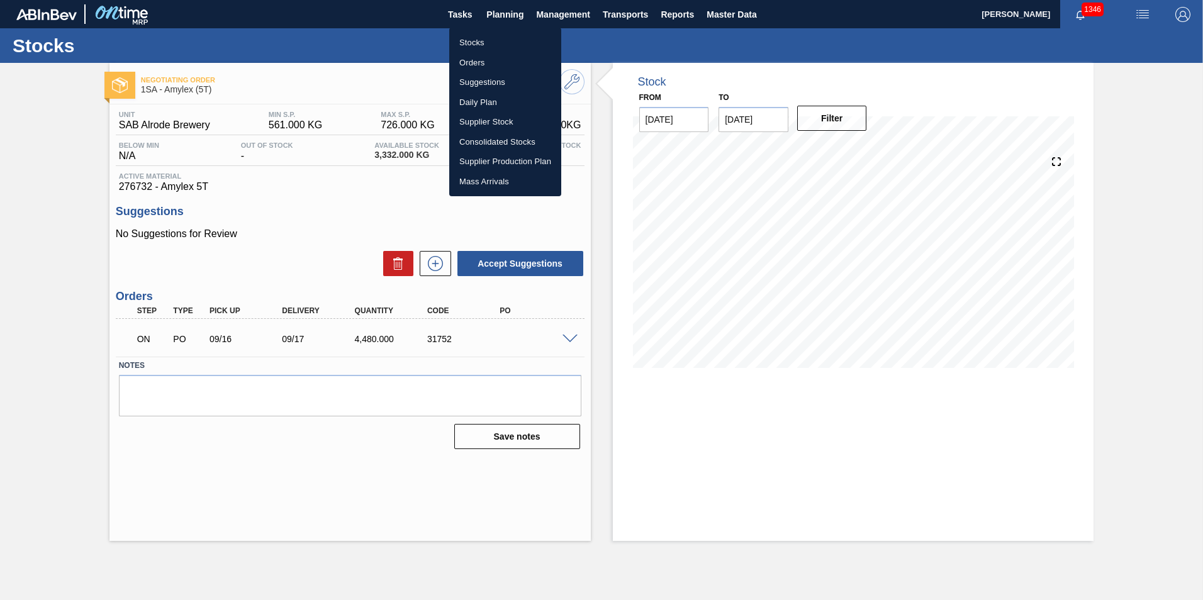 The image size is (1203, 600). I want to click on a: Suggestions, so click(505, 82).